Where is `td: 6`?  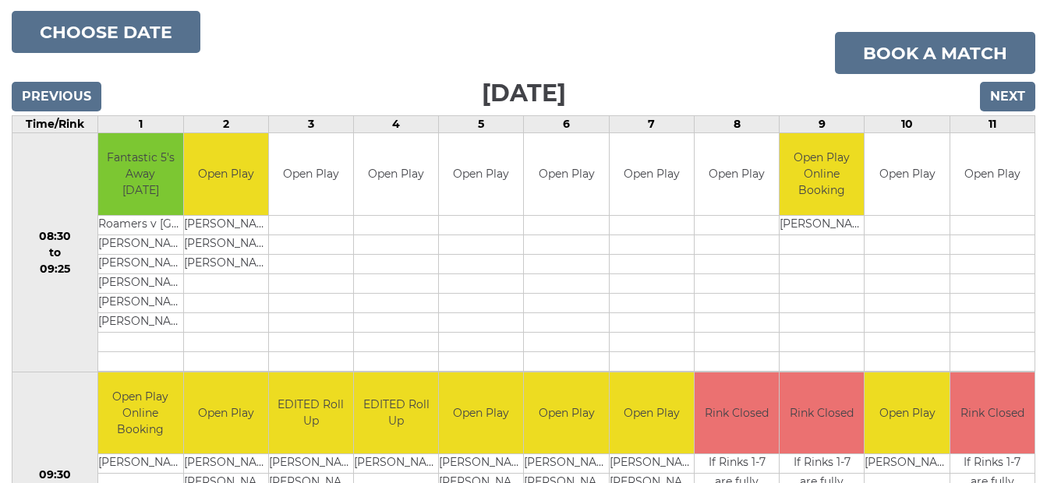 td: 6 is located at coordinates (566, 125).